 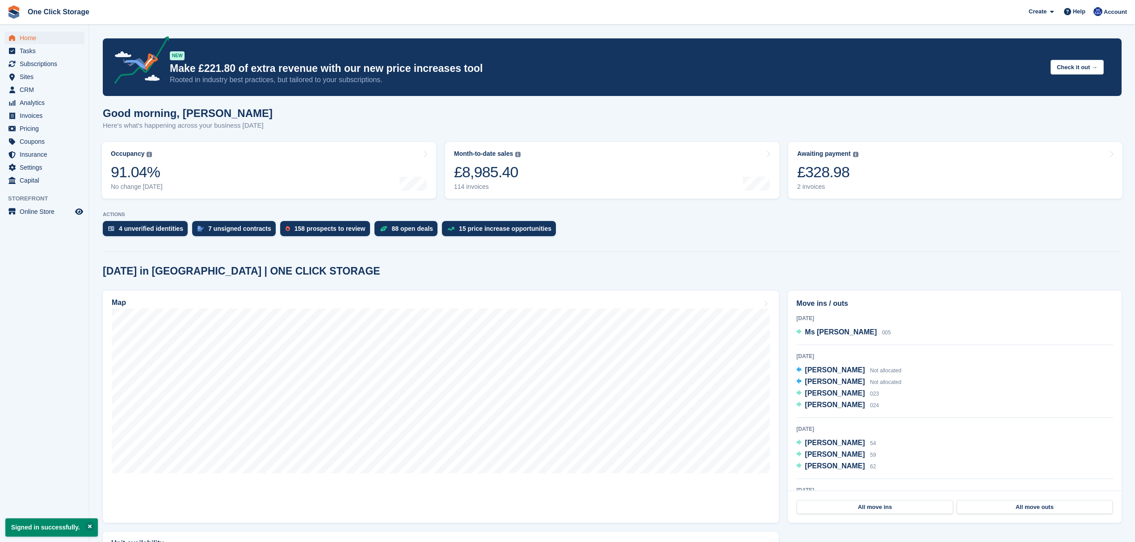 I want to click on div: Occupancy, so click(x=127, y=154).